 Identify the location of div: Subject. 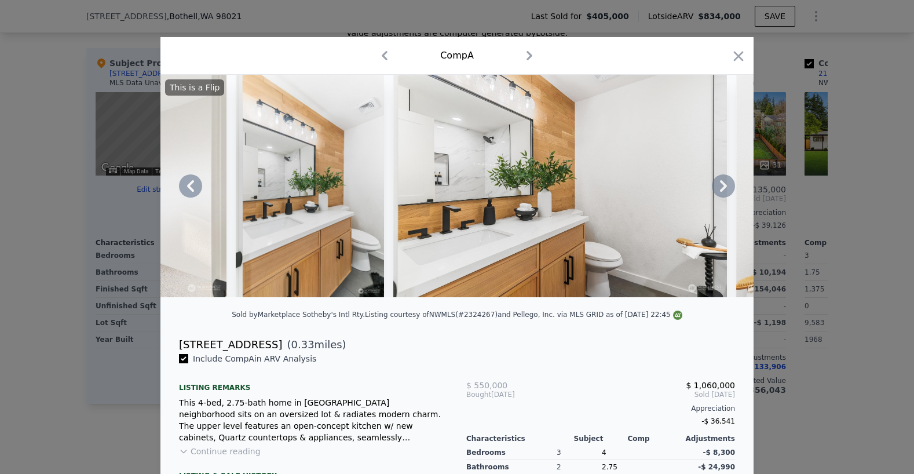
(601, 439).